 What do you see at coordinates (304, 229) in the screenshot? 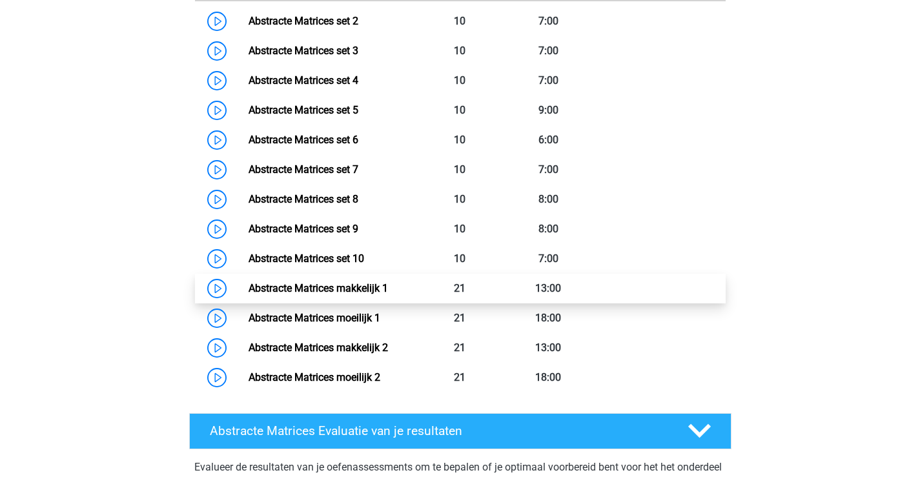
I see `a: Abstracte Matrices set 9` at bounding box center [304, 229].